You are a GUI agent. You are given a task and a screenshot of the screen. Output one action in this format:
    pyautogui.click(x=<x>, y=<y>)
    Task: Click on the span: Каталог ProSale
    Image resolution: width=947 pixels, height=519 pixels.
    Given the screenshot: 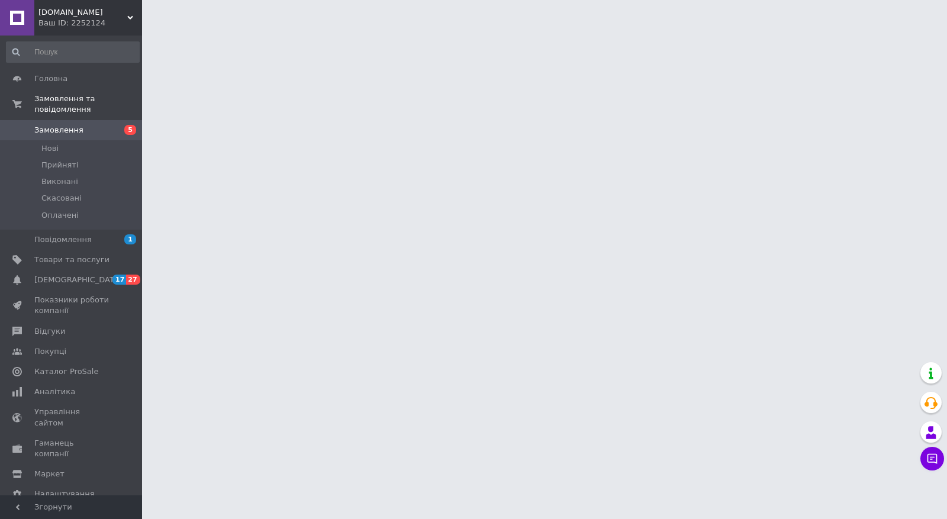 What is the action you would take?
    pyautogui.click(x=66, y=372)
    